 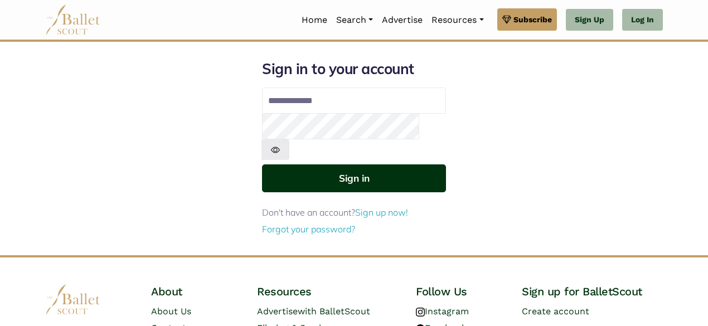 What do you see at coordinates (402, 20) in the screenshot?
I see `a: Advertise` at bounding box center [402, 20].